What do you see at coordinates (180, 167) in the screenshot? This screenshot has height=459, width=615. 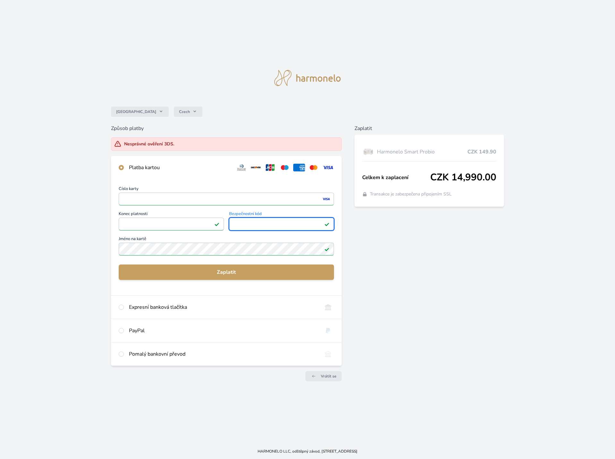 I see `div: Platba kartou` at bounding box center [180, 167].